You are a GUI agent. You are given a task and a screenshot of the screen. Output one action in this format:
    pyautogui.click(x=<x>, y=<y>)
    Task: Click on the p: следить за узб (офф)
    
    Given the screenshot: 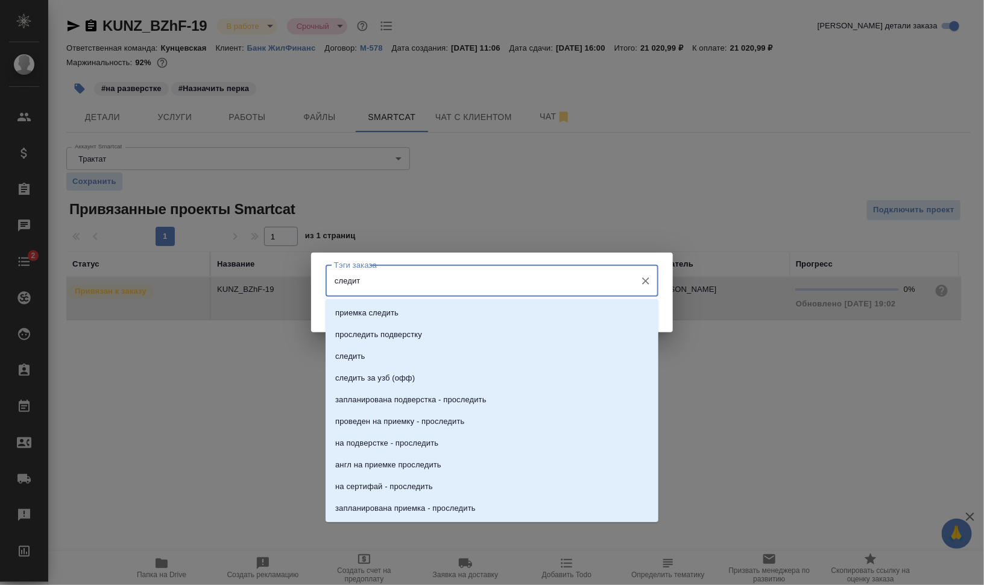 What is the action you would take?
    pyautogui.click(x=375, y=378)
    